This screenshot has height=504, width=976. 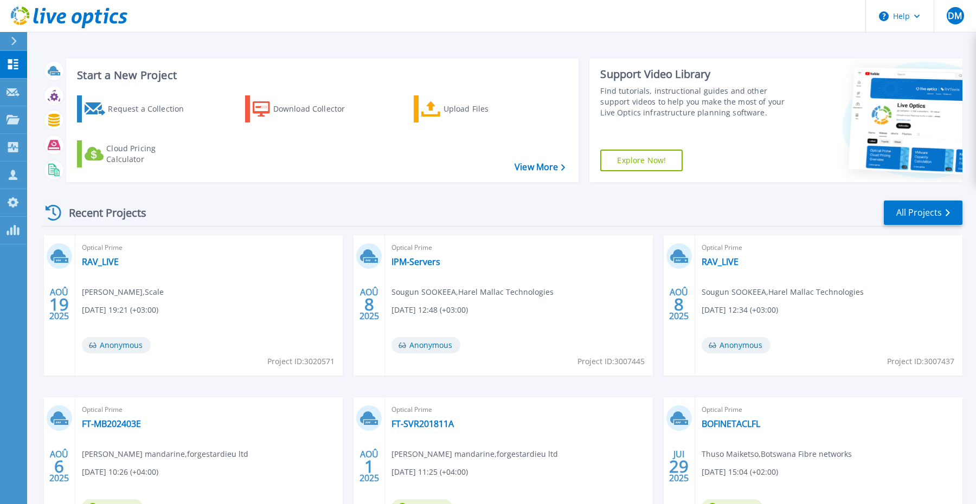 What do you see at coordinates (487, 109) in the screenshot?
I see `div: Upload Files` at bounding box center [487, 109].